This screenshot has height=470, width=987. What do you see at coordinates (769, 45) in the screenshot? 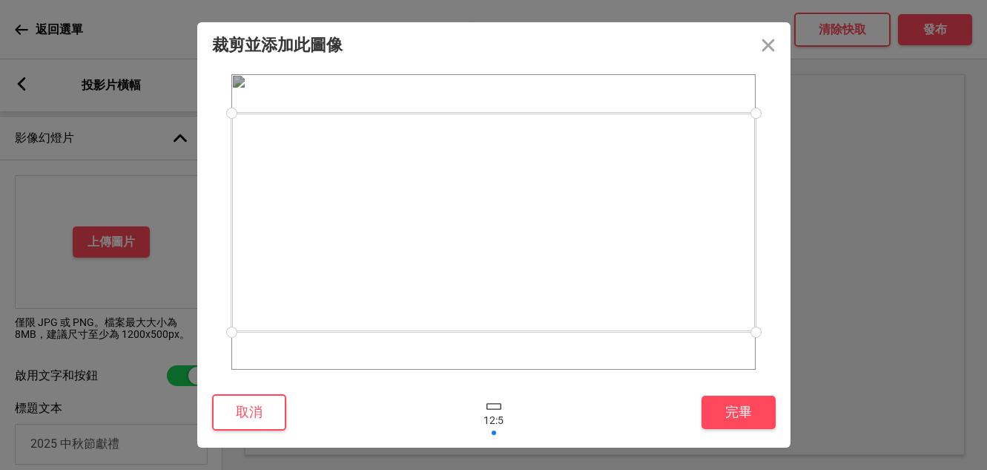
I see `button: 關閉` at bounding box center [769, 45].